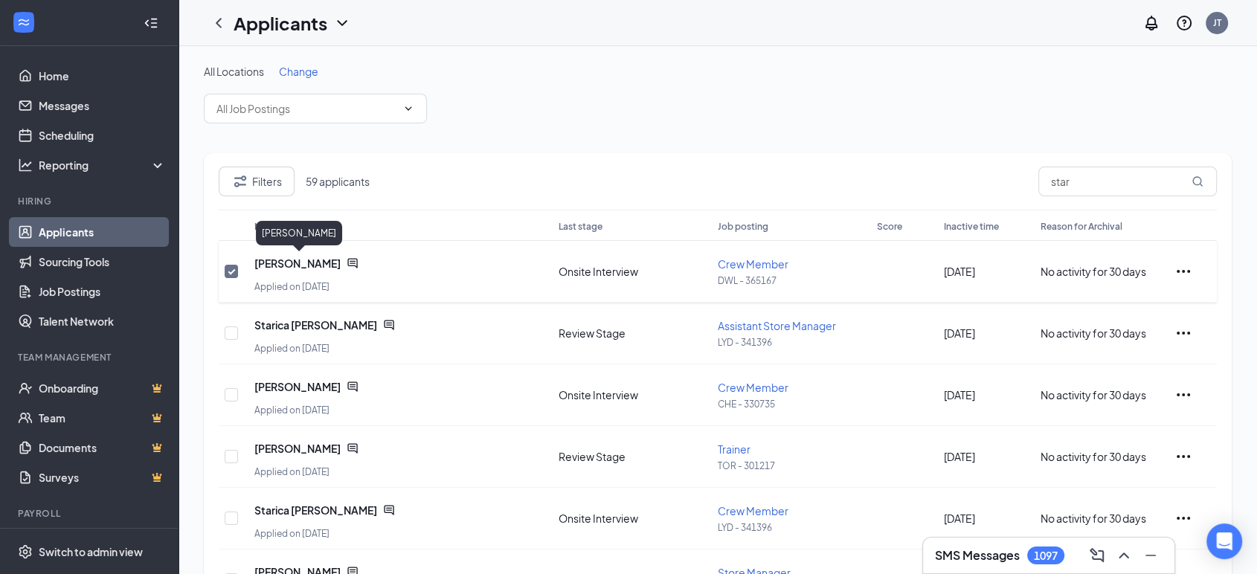 Image resolution: width=1257 pixels, height=574 pixels. I want to click on div: Team Management, so click(90, 357).